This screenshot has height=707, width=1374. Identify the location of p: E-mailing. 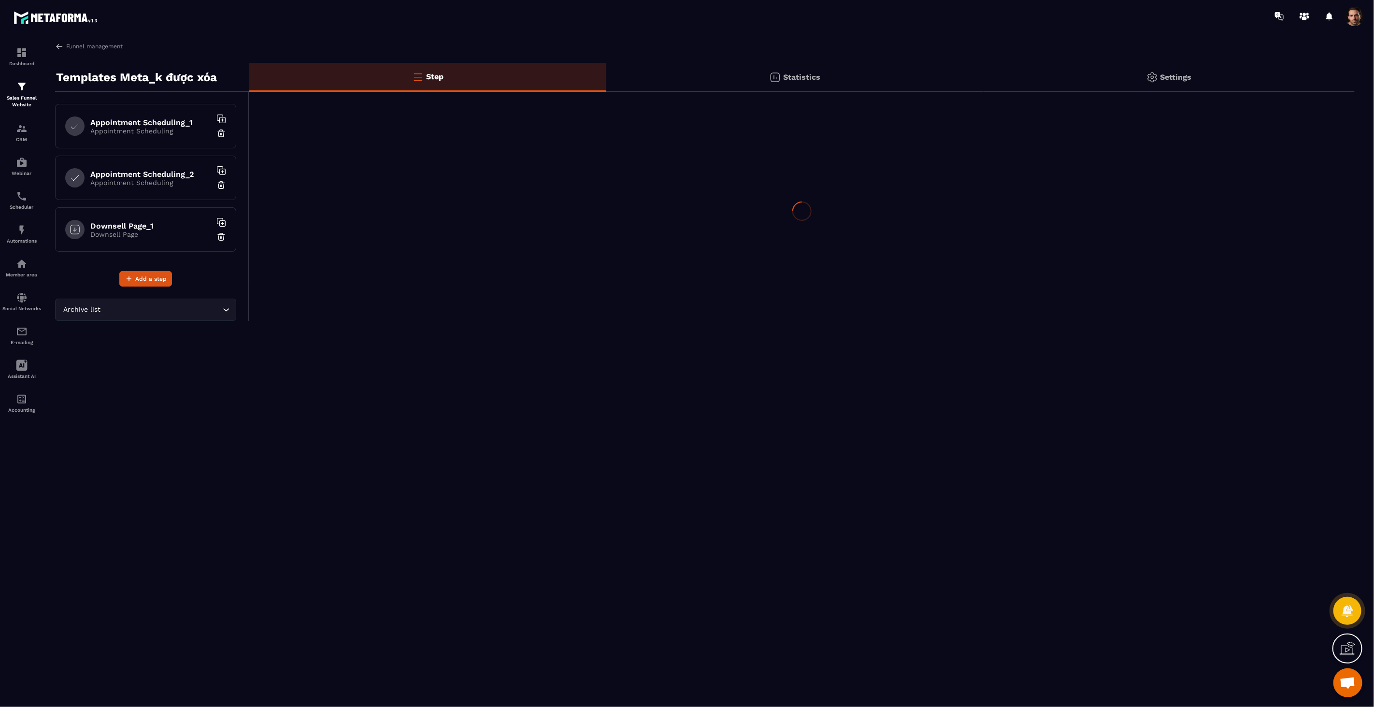
(22, 342).